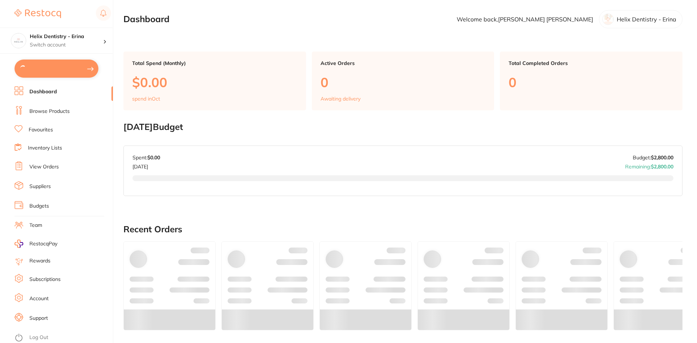  Describe the element at coordinates (591, 63) in the screenshot. I see `p: Total Completed Orders` at that location.